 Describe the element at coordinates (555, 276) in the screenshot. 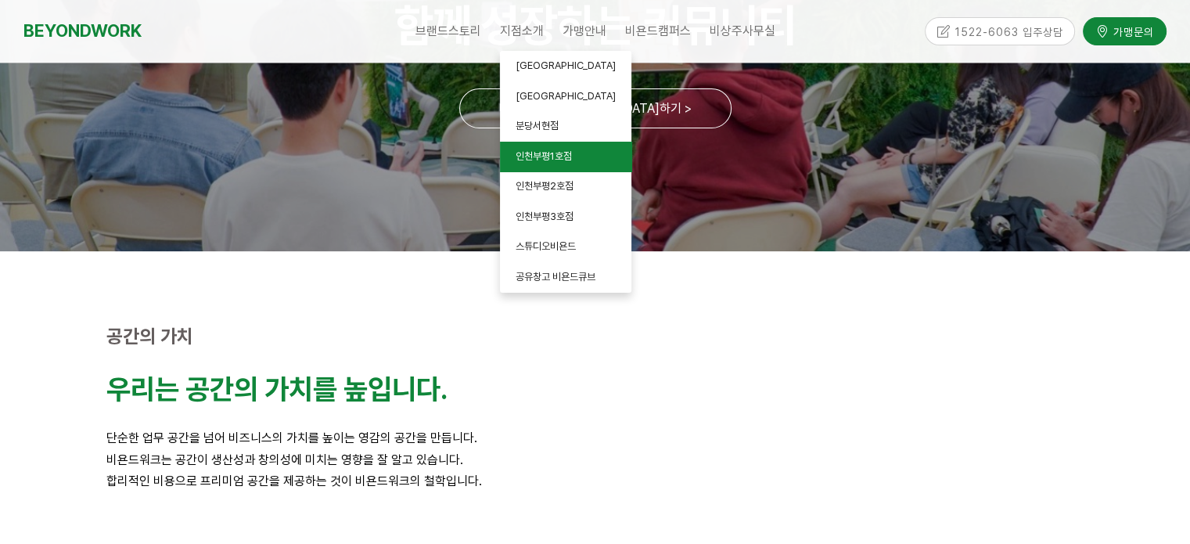

I see `span: 공유창고 비욘드큐브` at that location.